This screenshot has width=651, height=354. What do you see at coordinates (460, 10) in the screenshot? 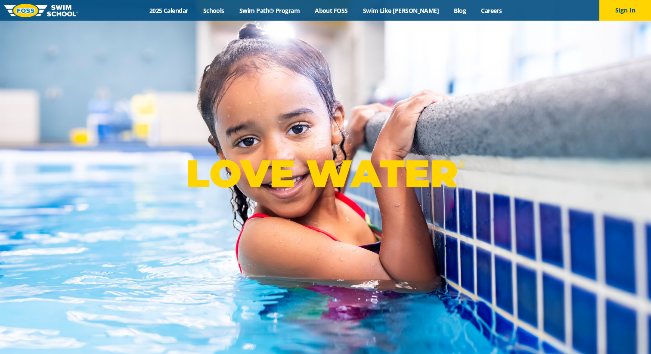
I see `a: Blog` at bounding box center [460, 10].